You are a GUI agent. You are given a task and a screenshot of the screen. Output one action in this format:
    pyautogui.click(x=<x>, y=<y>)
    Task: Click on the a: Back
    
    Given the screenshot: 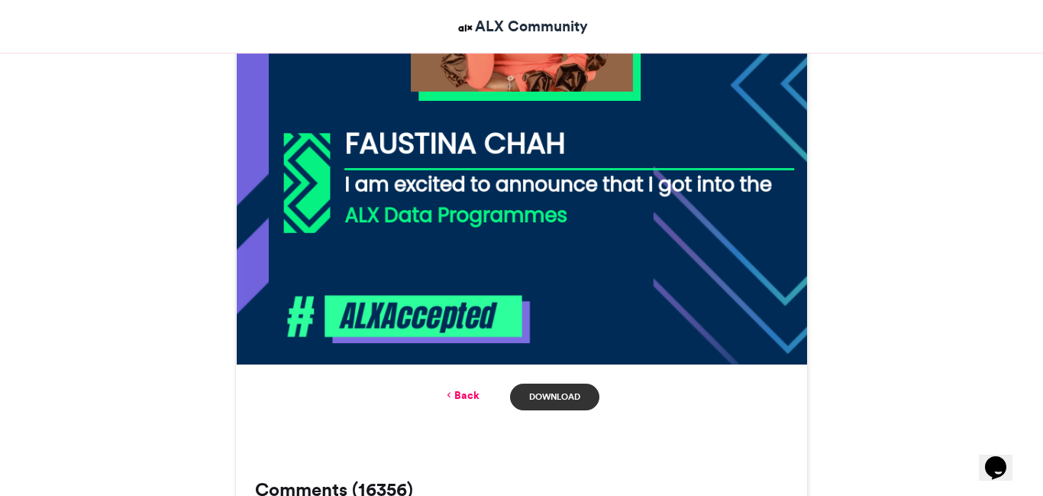 What is the action you would take?
    pyautogui.click(x=461, y=395)
    